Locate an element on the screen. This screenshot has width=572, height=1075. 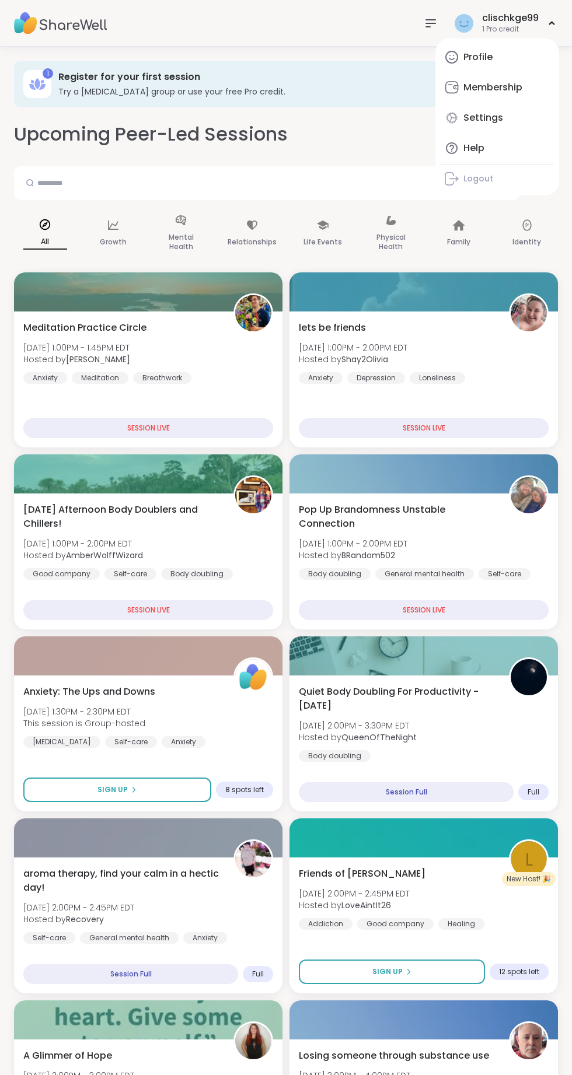
p: Mental Health is located at coordinates (181, 242).